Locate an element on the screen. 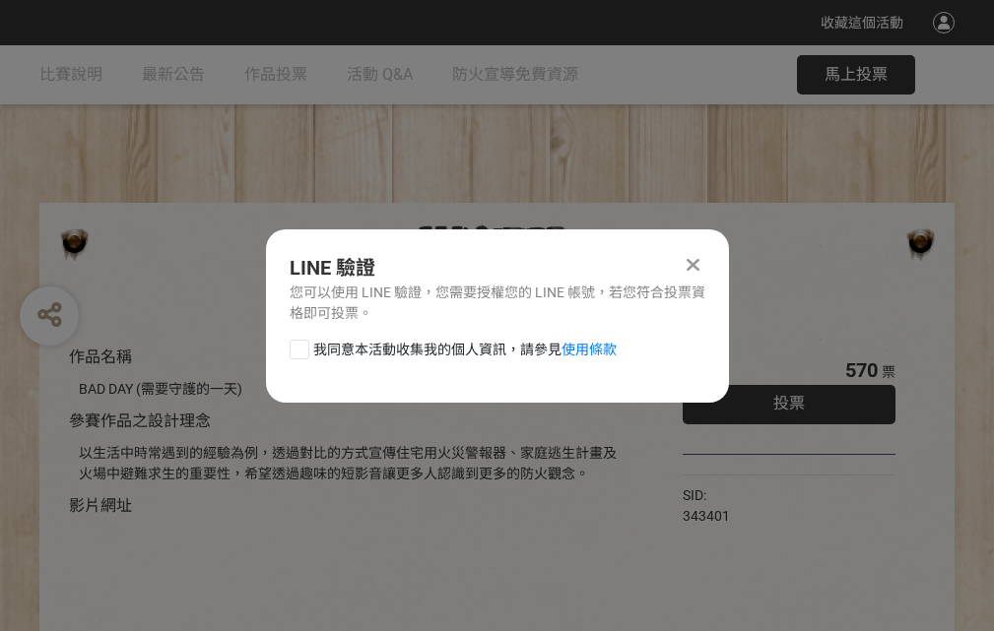 The image size is (994, 631). span: 投票 is located at coordinates (789, 403).